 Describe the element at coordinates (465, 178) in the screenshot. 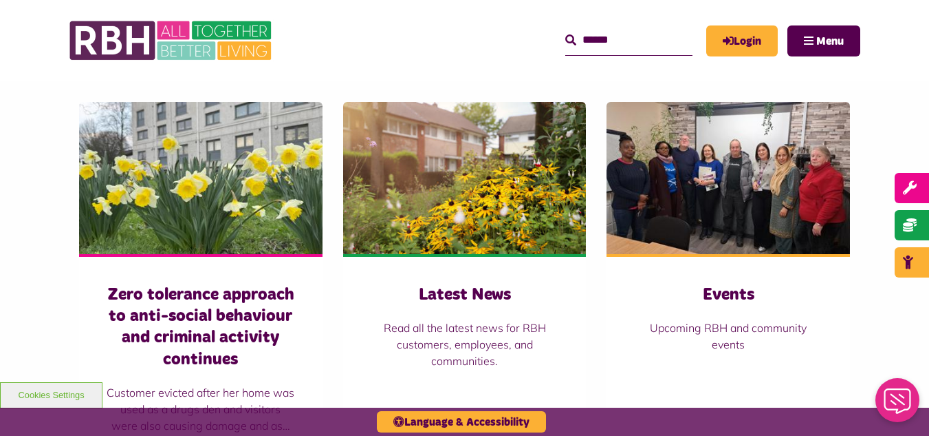

I see `img: SAZ MEDIA RBH HOUSING4` at that location.